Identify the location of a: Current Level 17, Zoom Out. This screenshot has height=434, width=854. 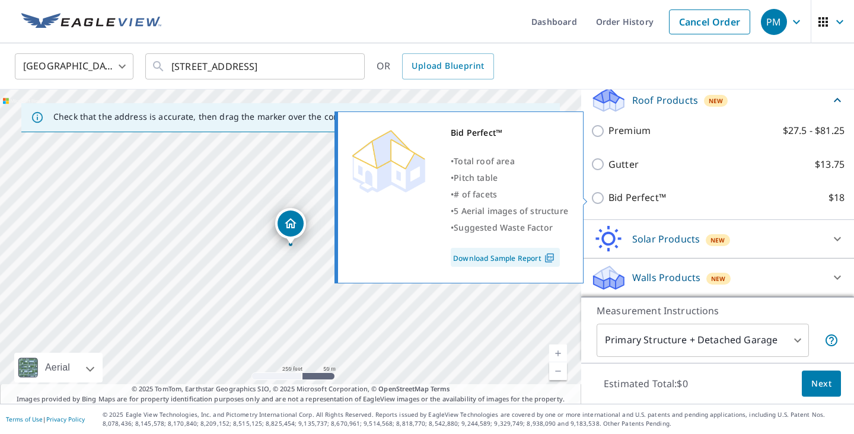
(558, 371).